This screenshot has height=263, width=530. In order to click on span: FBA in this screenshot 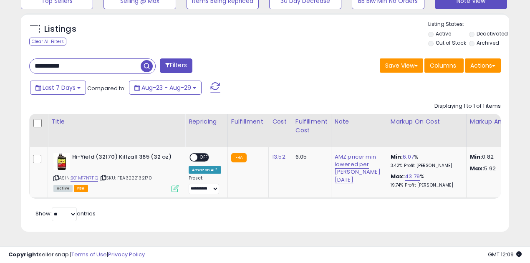, I will do `click(81, 188)`.